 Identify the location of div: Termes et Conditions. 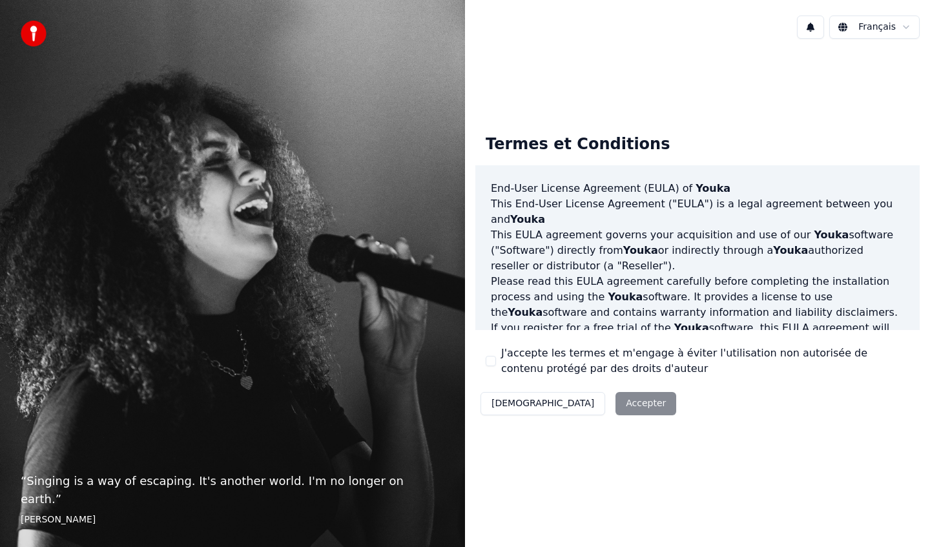
(577, 145).